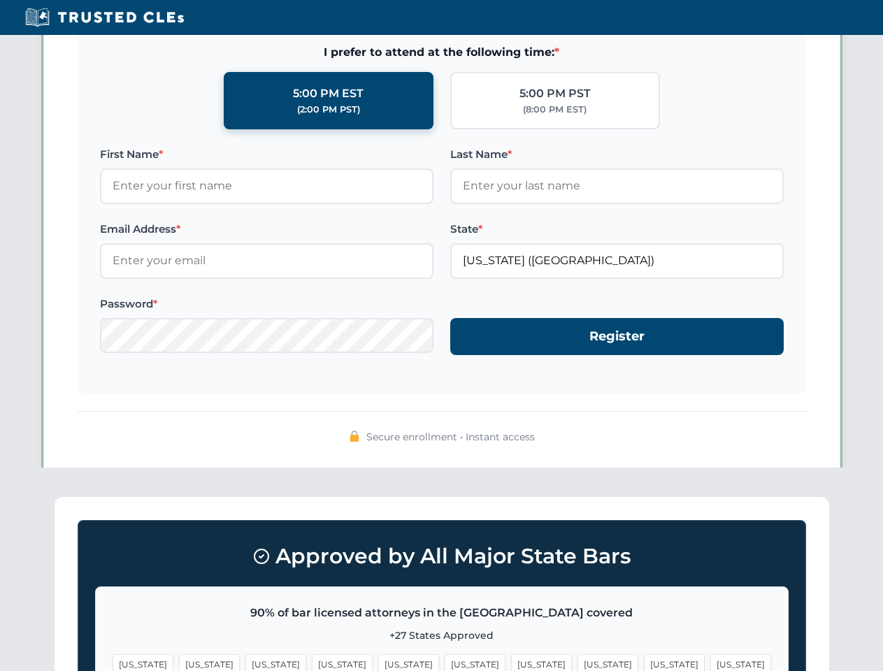 The height and width of the screenshot is (671, 883). I want to click on input: Florida (FL), so click(616, 261).